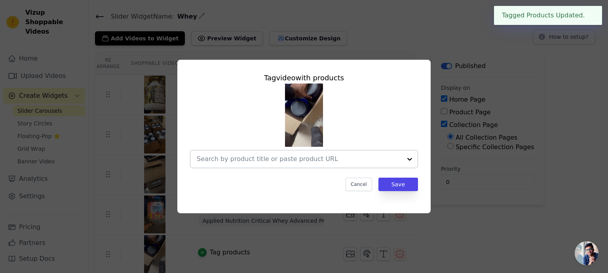 This screenshot has width=608, height=273. What do you see at coordinates (548, 15) in the screenshot?
I see `div: Tagged Products Updated.` at bounding box center [548, 15].